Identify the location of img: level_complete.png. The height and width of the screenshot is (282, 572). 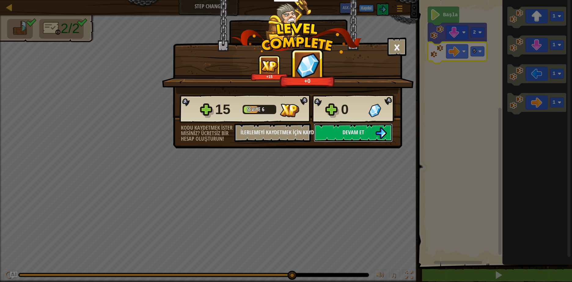
(296, 38).